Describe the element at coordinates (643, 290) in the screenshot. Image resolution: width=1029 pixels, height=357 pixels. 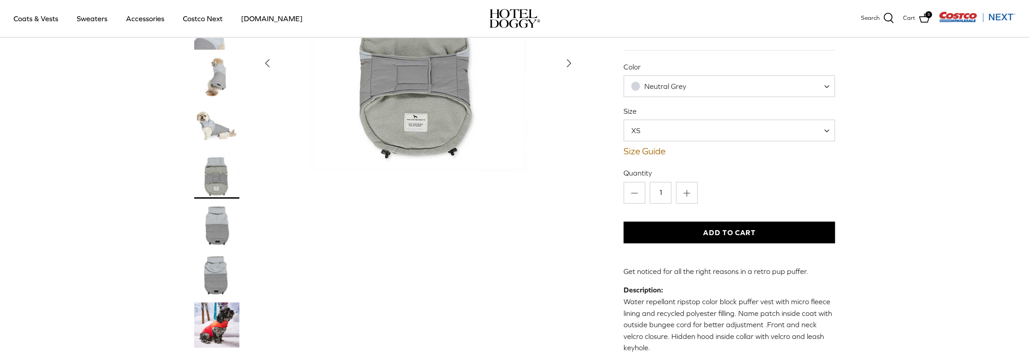
I see `strong: Description:` at that location.